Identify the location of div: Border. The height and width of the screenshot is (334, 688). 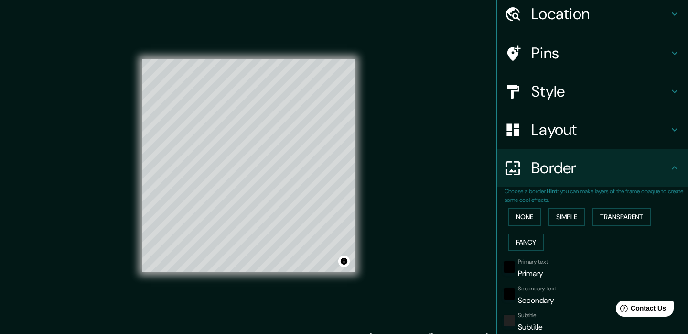
(593, 168).